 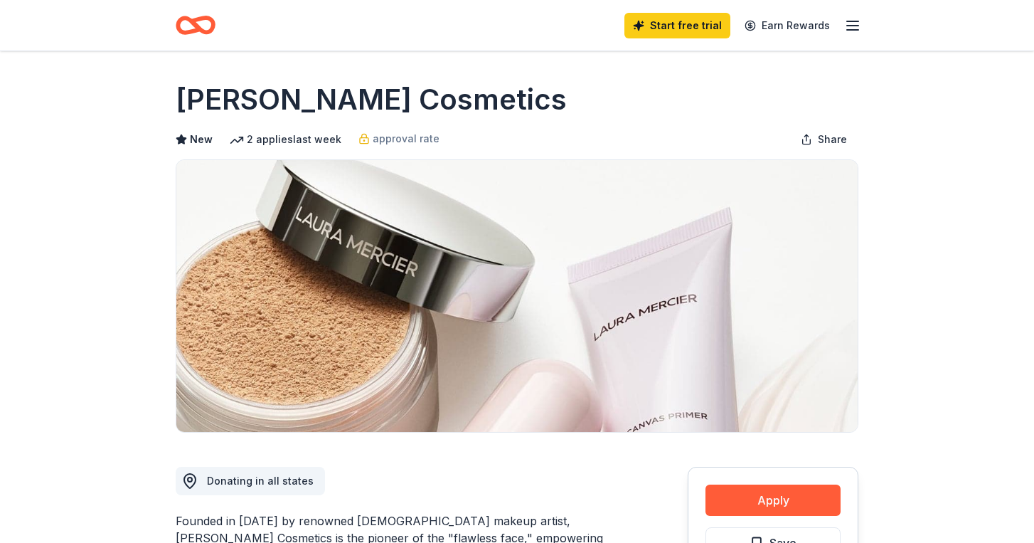 What do you see at coordinates (824, 139) in the screenshot?
I see `button: Share` at bounding box center [824, 139].